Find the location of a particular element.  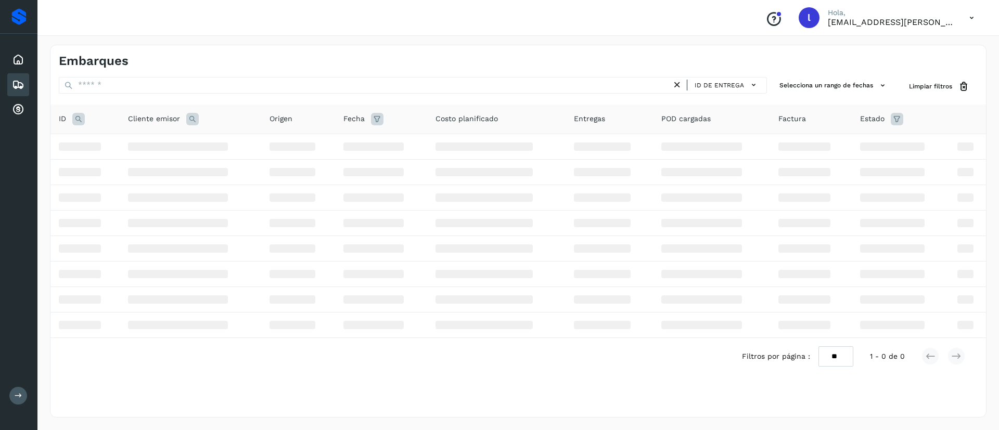

div: Embarques is located at coordinates (18, 85).